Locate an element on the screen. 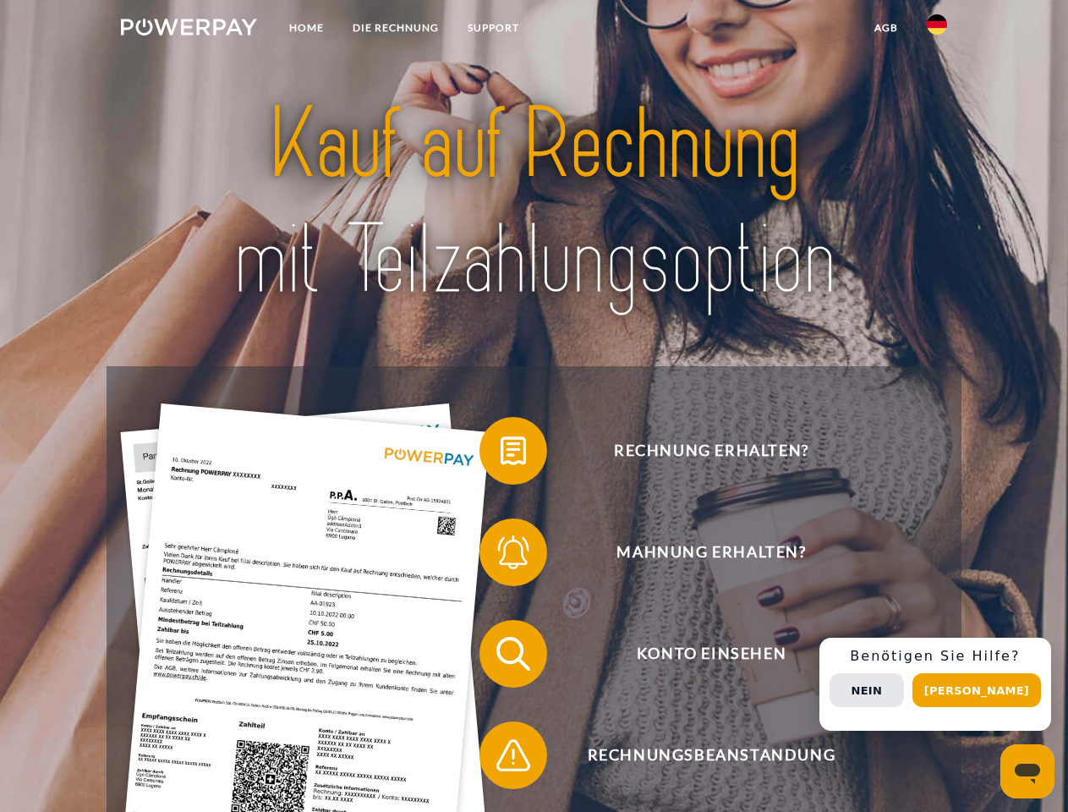 Image resolution: width=1068 pixels, height=812 pixels. img: qb_search.svg is located at coordinates (513, 653).